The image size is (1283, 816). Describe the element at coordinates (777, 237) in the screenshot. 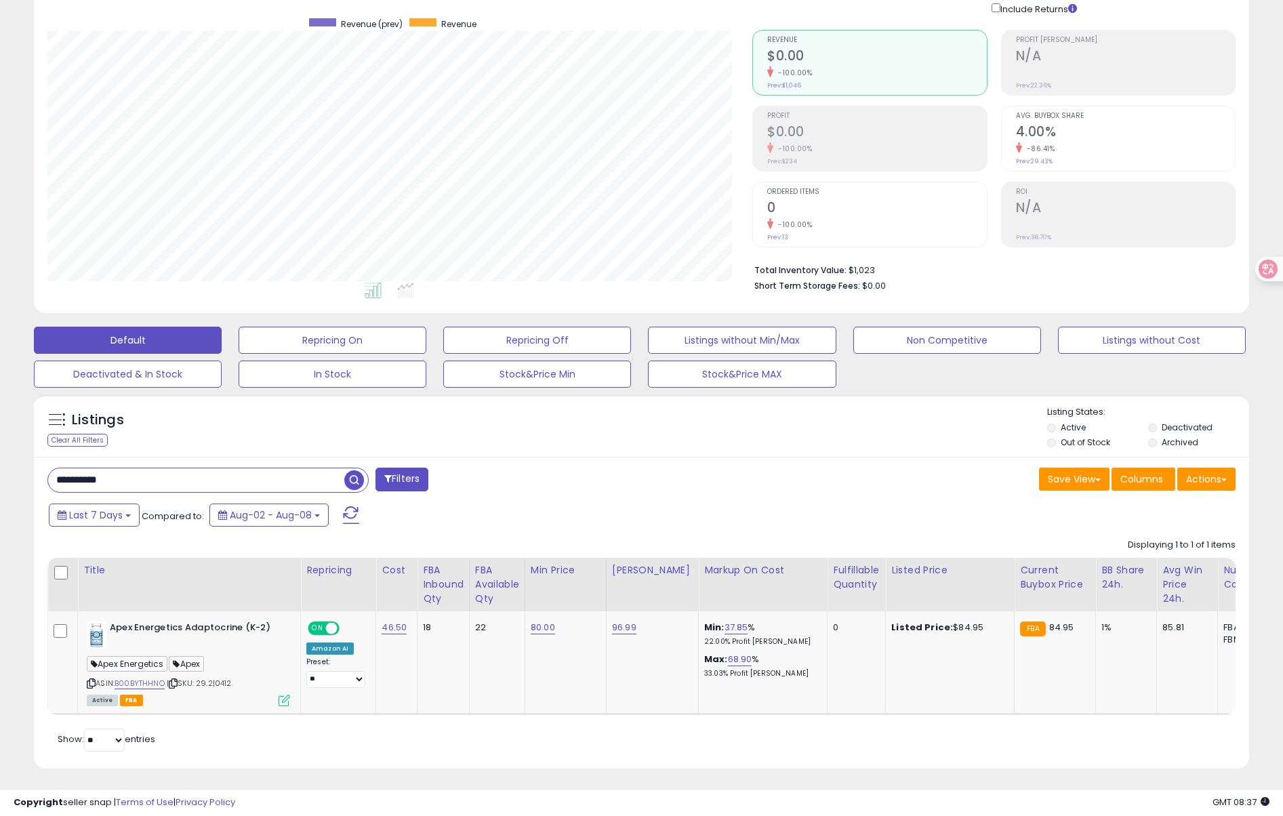

I see `small: Prev: 13` at that location.